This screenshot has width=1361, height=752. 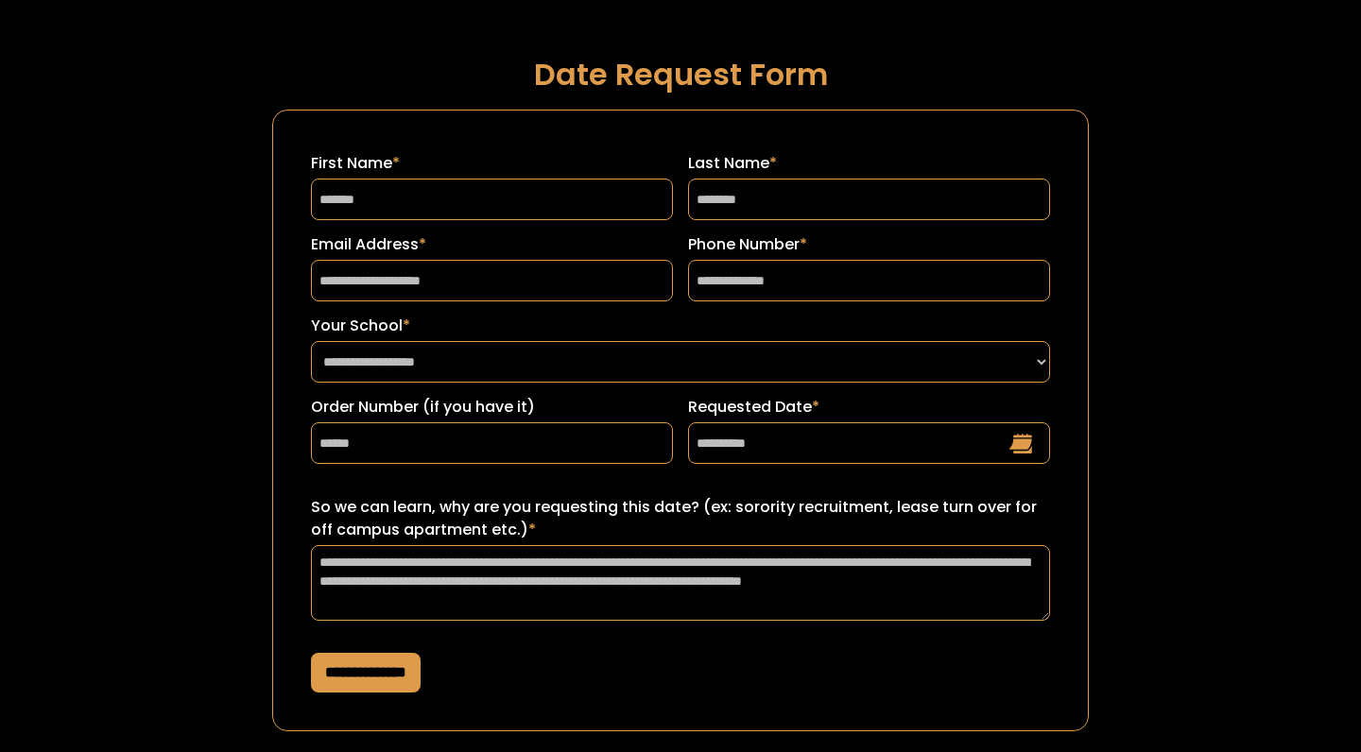 I want to click on form: Request a Date Form, so click(x=680, y=421).